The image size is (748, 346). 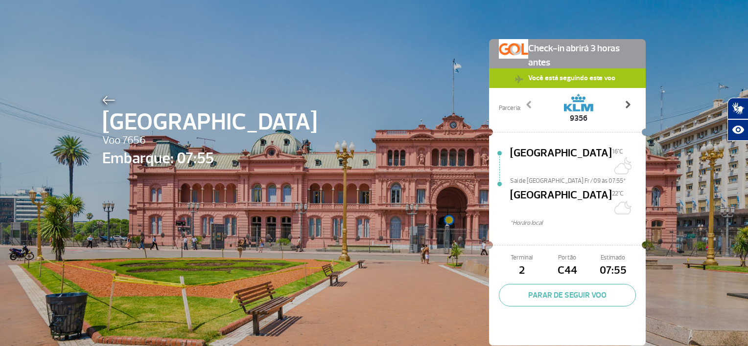 I want to click on span: Portão, so click(x=567, y=258).